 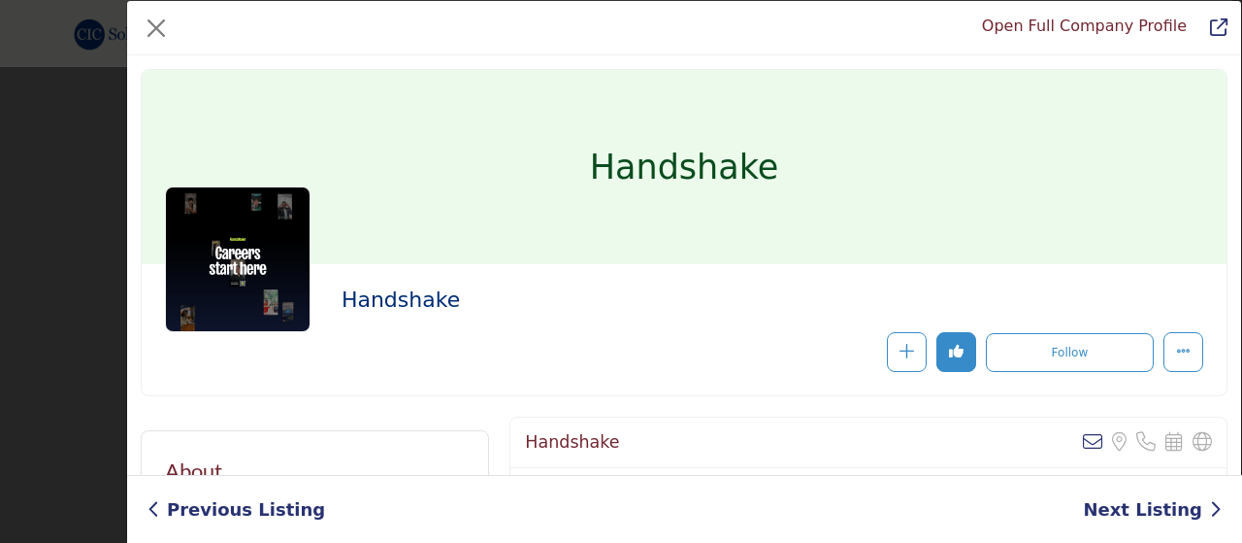 What do you see at coordinates (236, 509) in the screenshot?
I see `a: Previous Listing` at bounding box center [236, 509].